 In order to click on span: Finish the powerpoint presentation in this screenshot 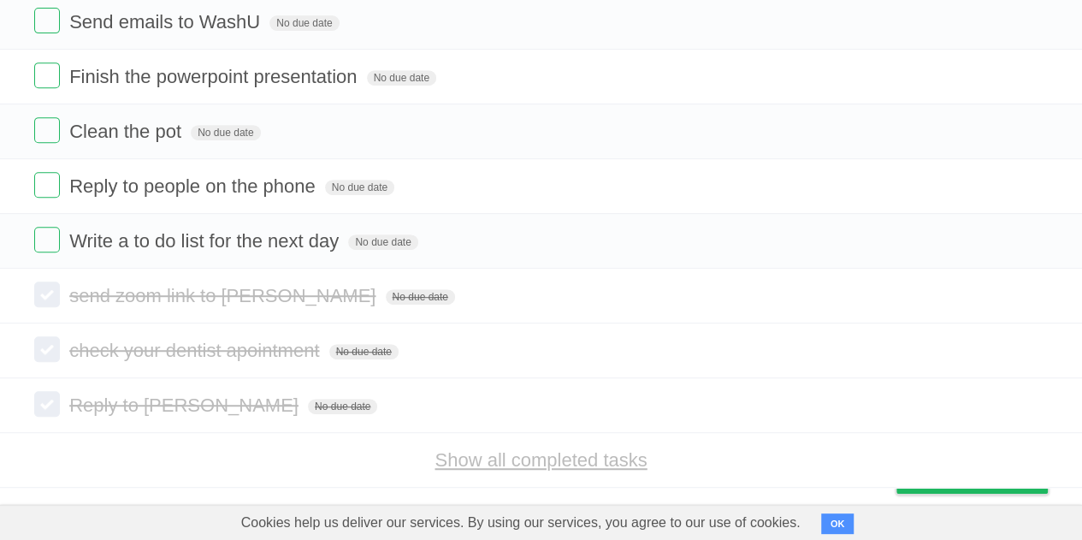, I will do `click(215, 76)`.